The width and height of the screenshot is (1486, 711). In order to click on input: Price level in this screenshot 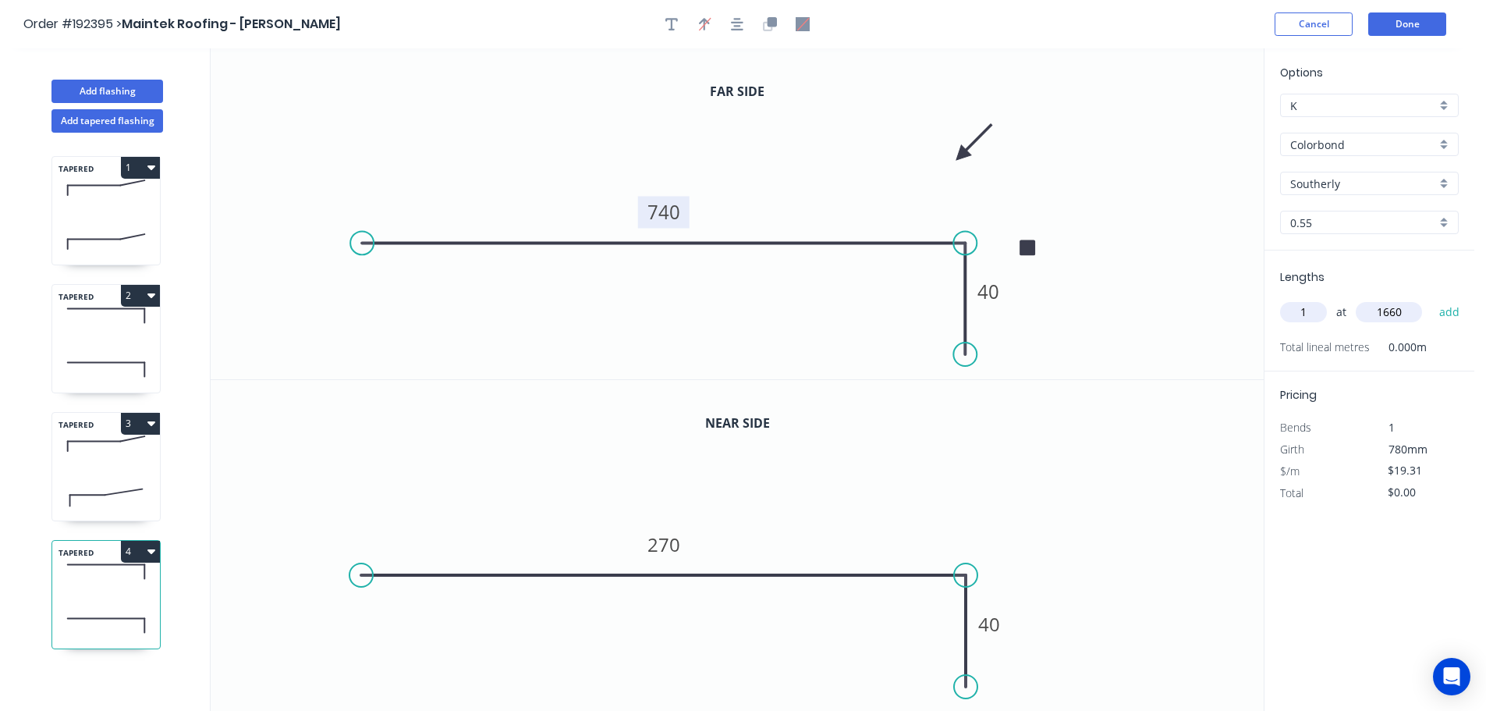, I will do `click(1363, 105)`.